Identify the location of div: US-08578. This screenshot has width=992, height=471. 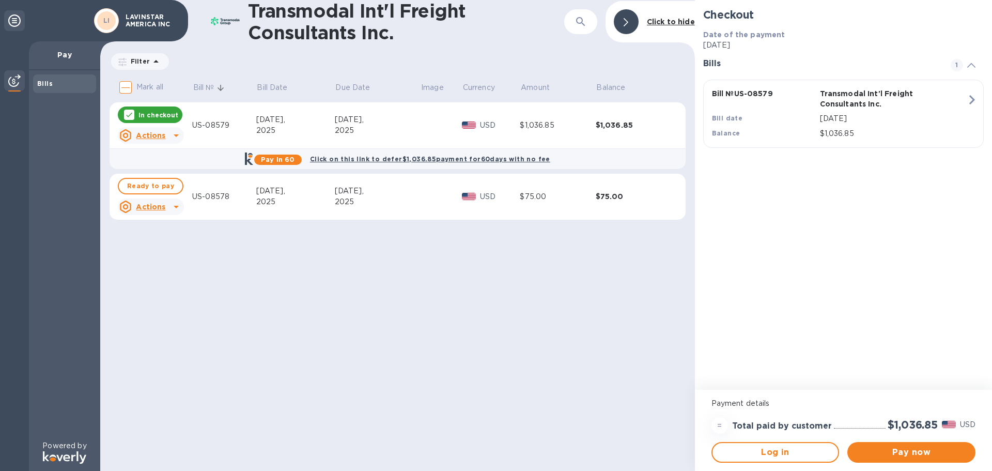
(224, 196).